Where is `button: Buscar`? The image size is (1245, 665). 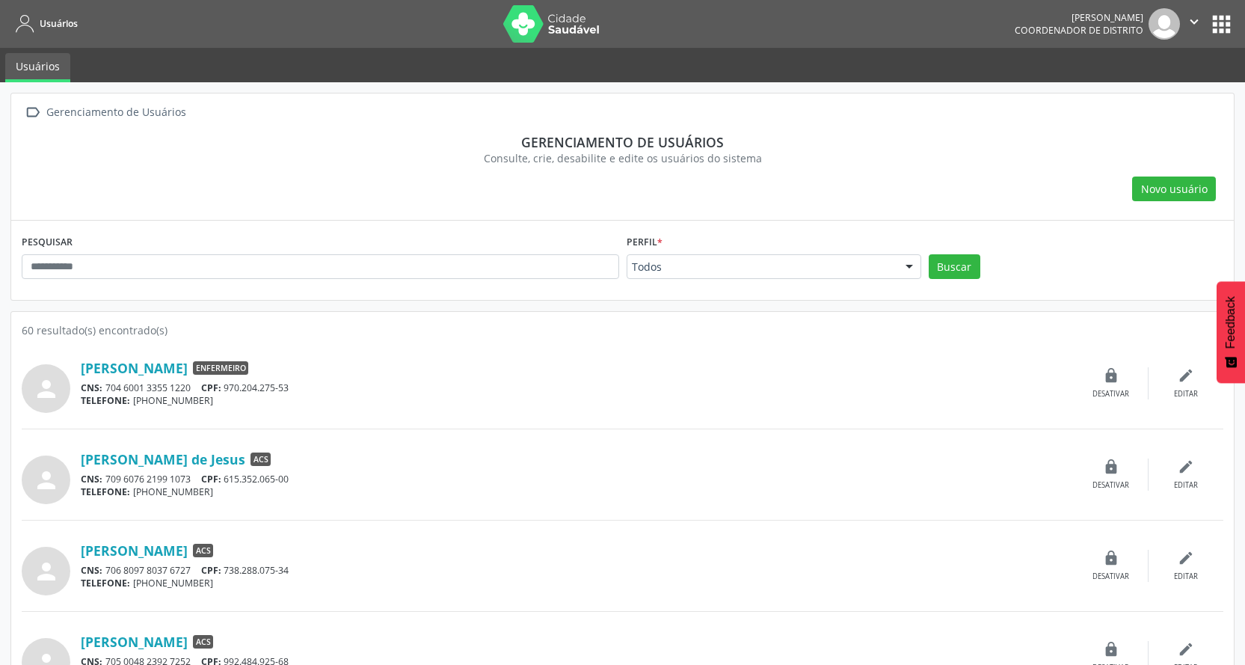
button: Buscar is located at coordinates (954, 267).